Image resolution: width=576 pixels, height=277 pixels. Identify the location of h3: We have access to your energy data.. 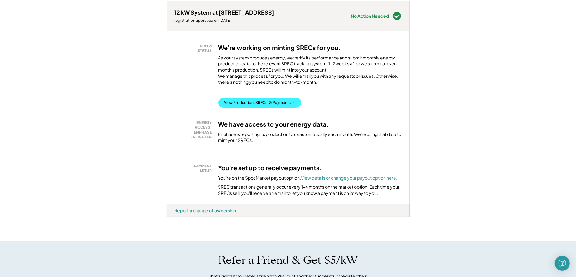
(274, 124).